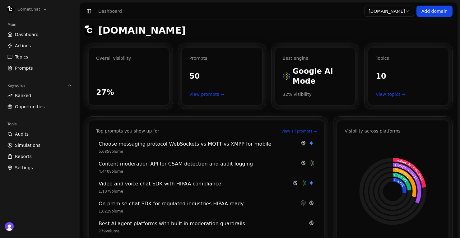  What do you see at coordinates (9, 226) in the screenshot?
I see `button: Open user button` at bounding box center [9, 226].